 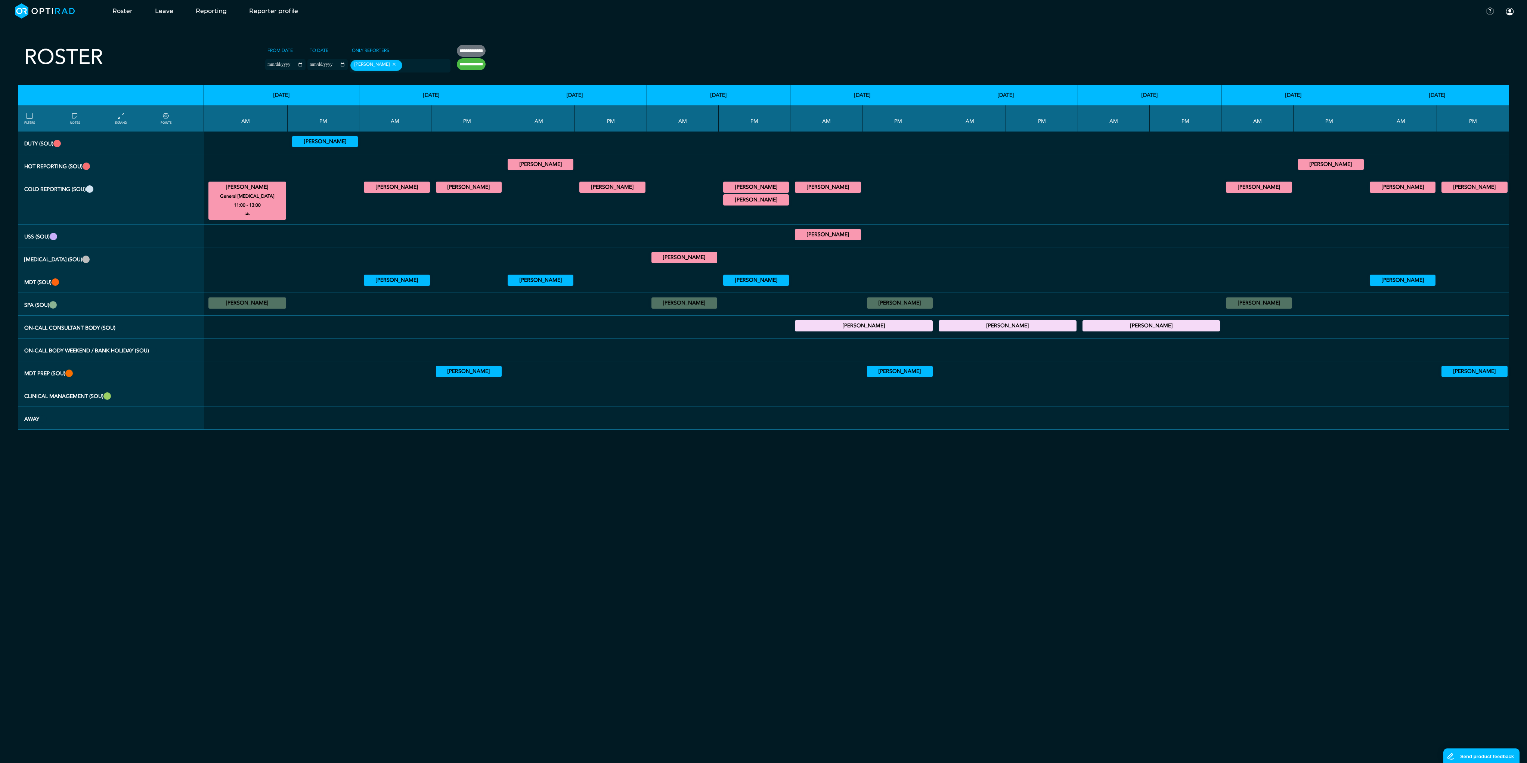 What do you see at coordinates (541, 164) in the screenshot?
I see `div: MRI Trauma & Urgent/CT Trauma & Urgent 09:00 - 13:00` at bounding box center [541, 164].